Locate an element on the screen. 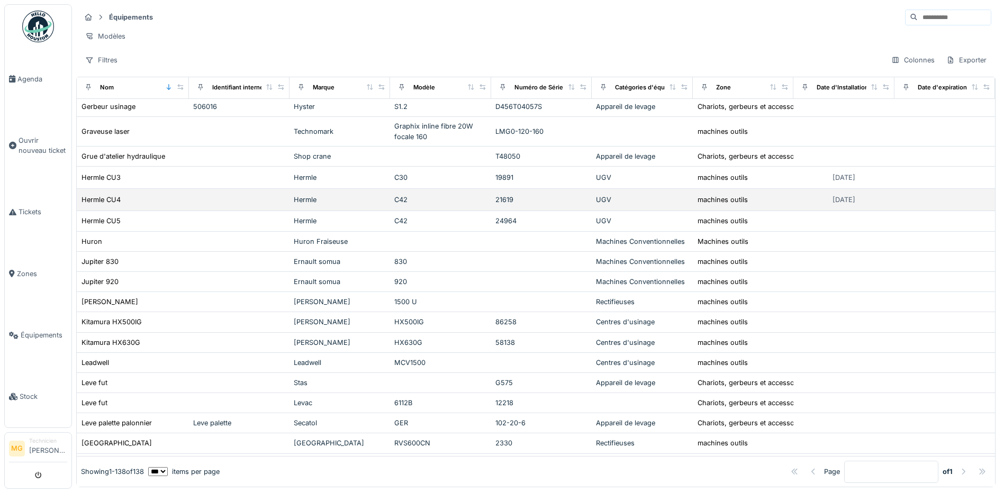 The height and width of the screenshot is (493, 1004). div: Secatol is located at coordinates (340, 423).